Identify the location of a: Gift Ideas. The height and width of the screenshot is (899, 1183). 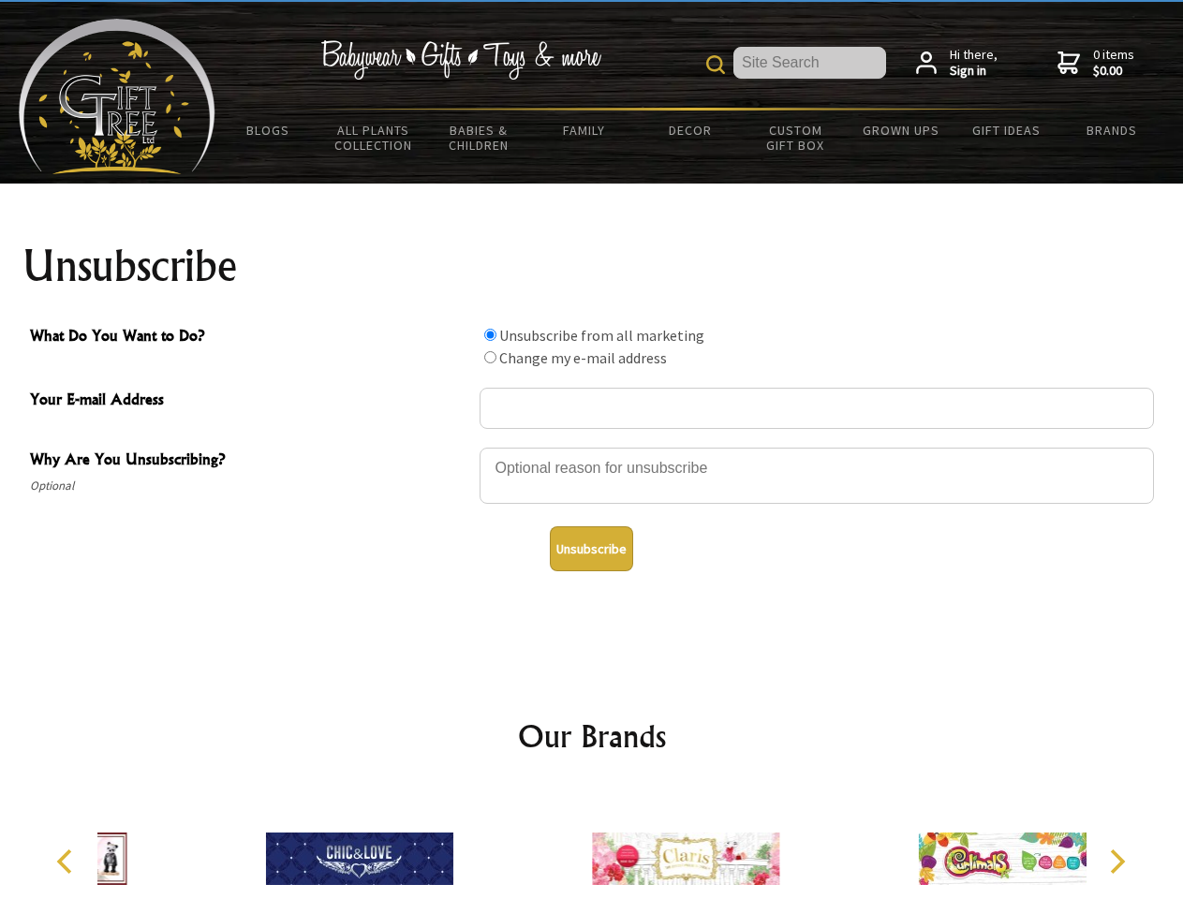
(1006, 130).